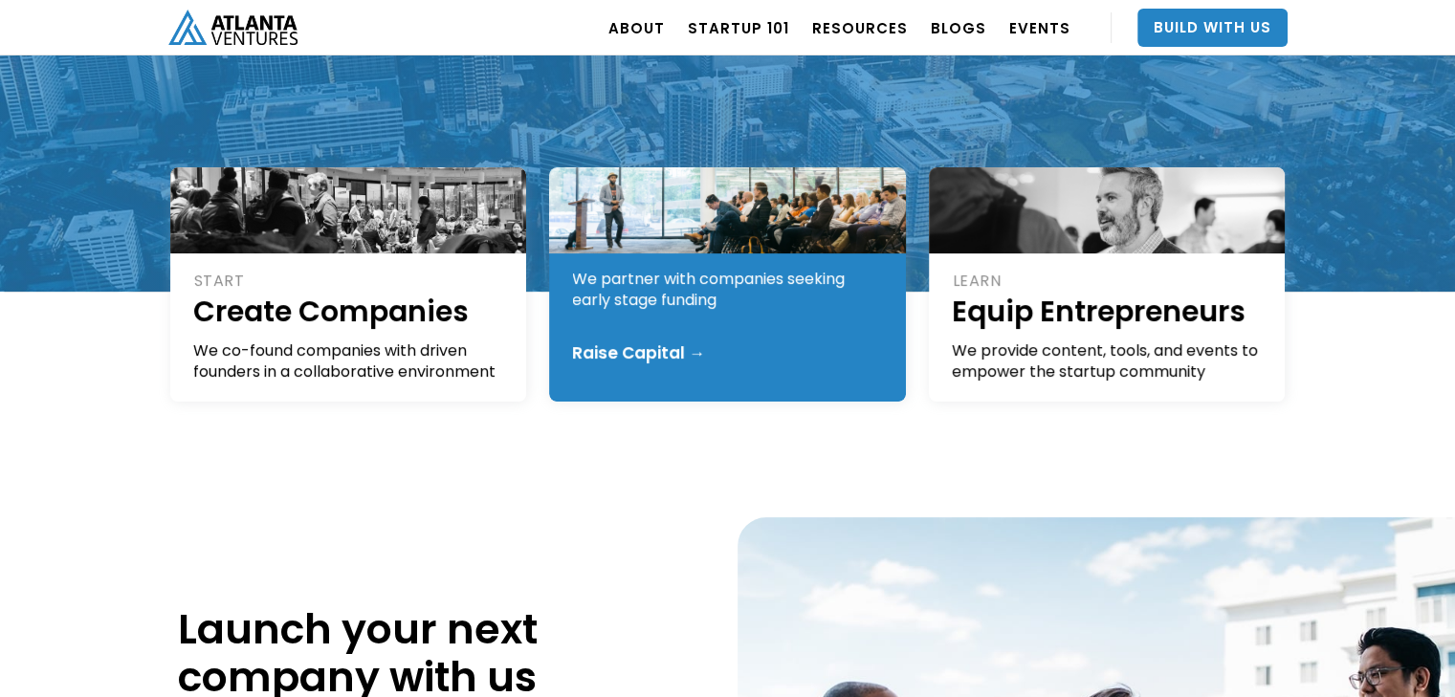 The height and width of the screenshot is (697, 1455). Describe the element at coordinates (728, 239) in the screenshot. I see `h1: Fund Founders` at that location.